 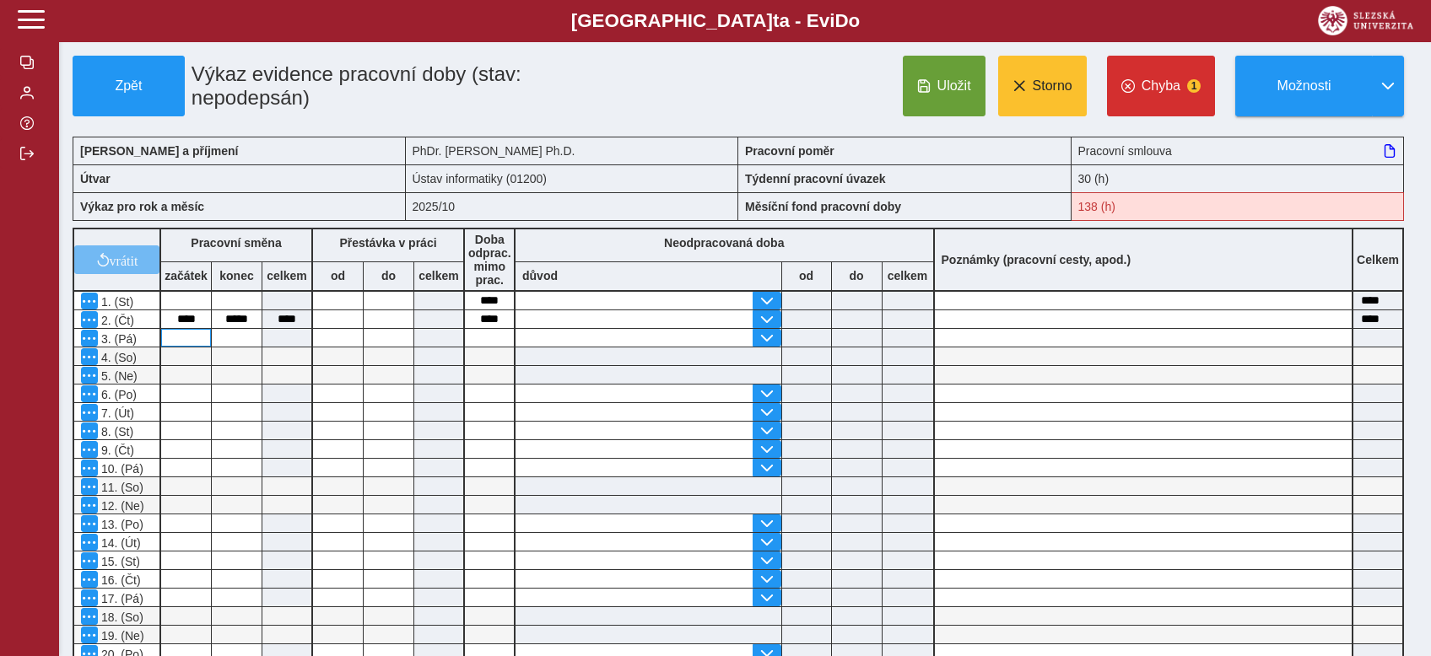 What do you see at coordinates (121, 525) in the screenshot?
I see `span: 13. (Po)` at bounding box center [121, 525].